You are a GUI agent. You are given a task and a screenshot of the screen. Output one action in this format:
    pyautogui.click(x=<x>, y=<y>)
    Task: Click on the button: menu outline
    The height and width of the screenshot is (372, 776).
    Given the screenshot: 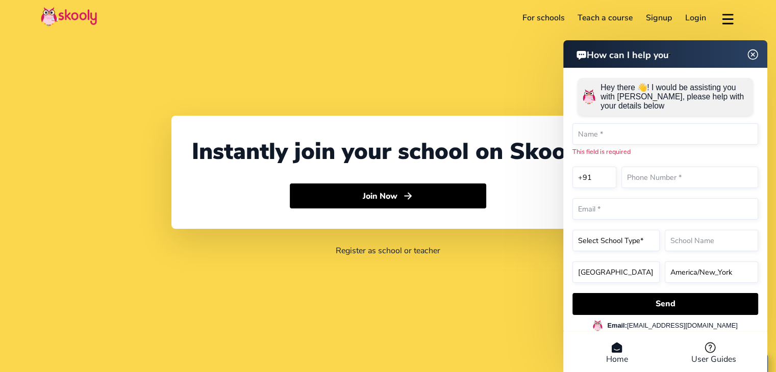 What is the action you would take?
    pyautogui.click(x=727, y=18)
    